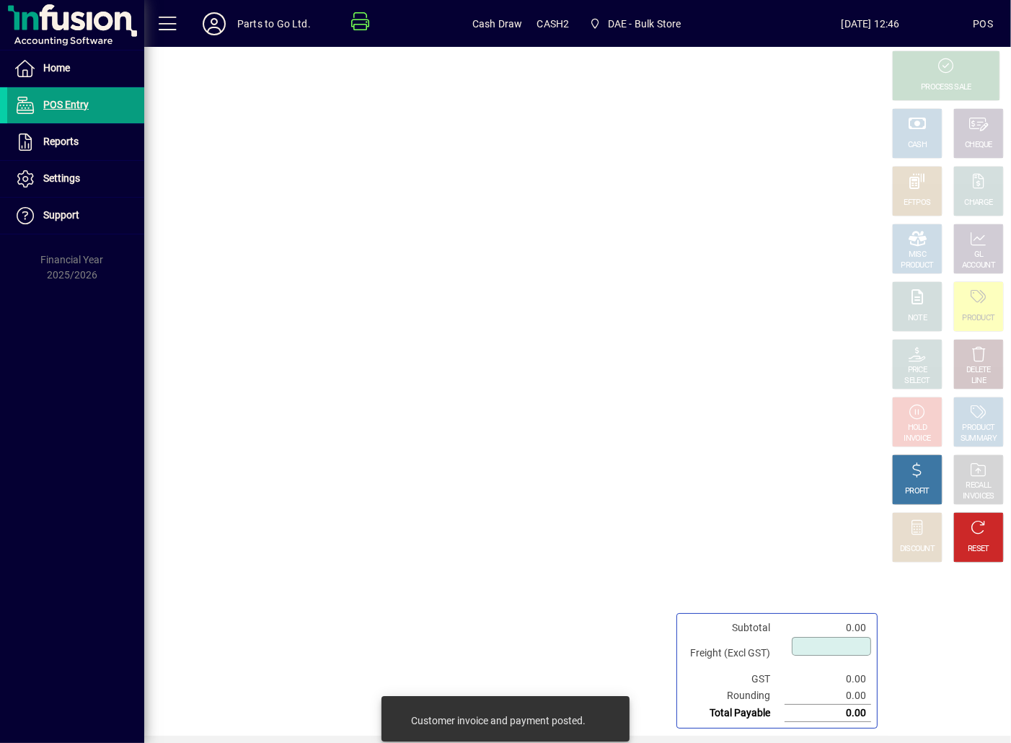  What do you see at coordinates (978, 255) in the screenshot?
I see `div: GL` at bounding box center [978, 255].